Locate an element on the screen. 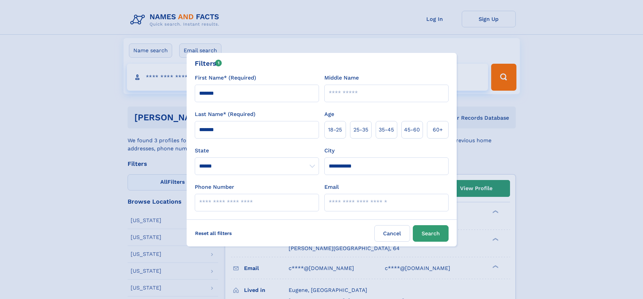 This screenshot has height=299, width=643. div: Filters is located at coordinates (208, 63).